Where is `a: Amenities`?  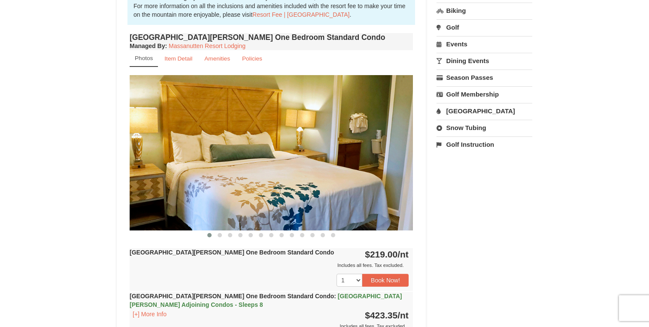 a: Amenities is located at coordinates (217, 58).